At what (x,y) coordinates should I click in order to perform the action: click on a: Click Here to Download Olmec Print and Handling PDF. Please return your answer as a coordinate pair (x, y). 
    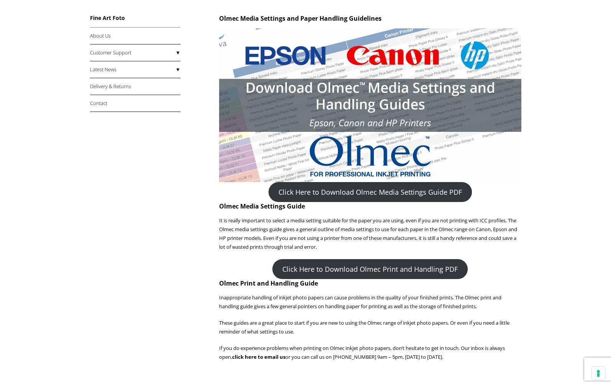
    Looking at the image, I should click on (370, 269).